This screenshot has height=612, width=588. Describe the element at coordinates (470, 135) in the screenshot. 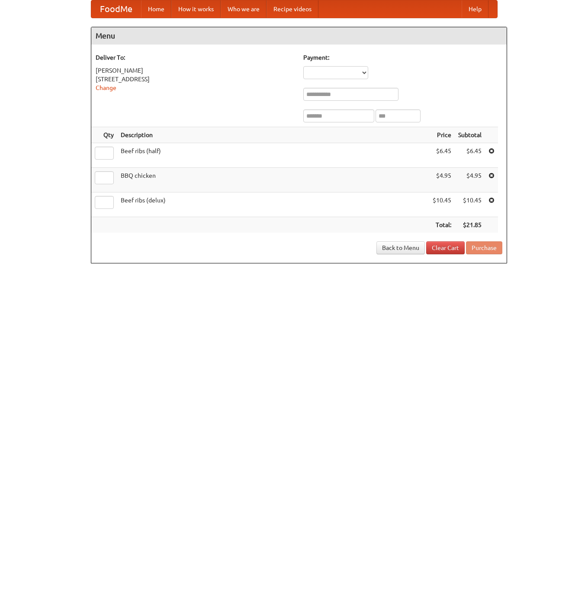

I see `th: Subtotal` at that location.